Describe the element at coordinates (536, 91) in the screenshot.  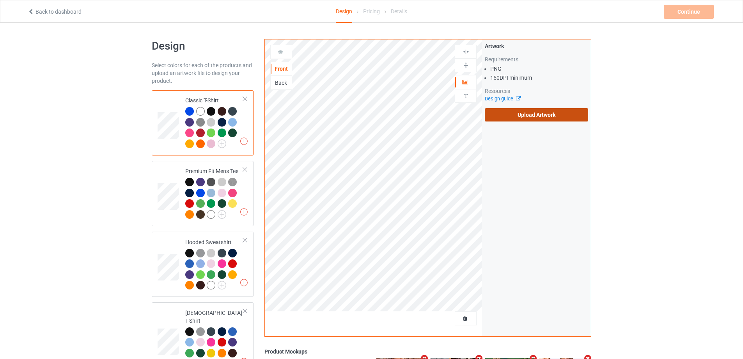
I see `div: Resources` at that location.